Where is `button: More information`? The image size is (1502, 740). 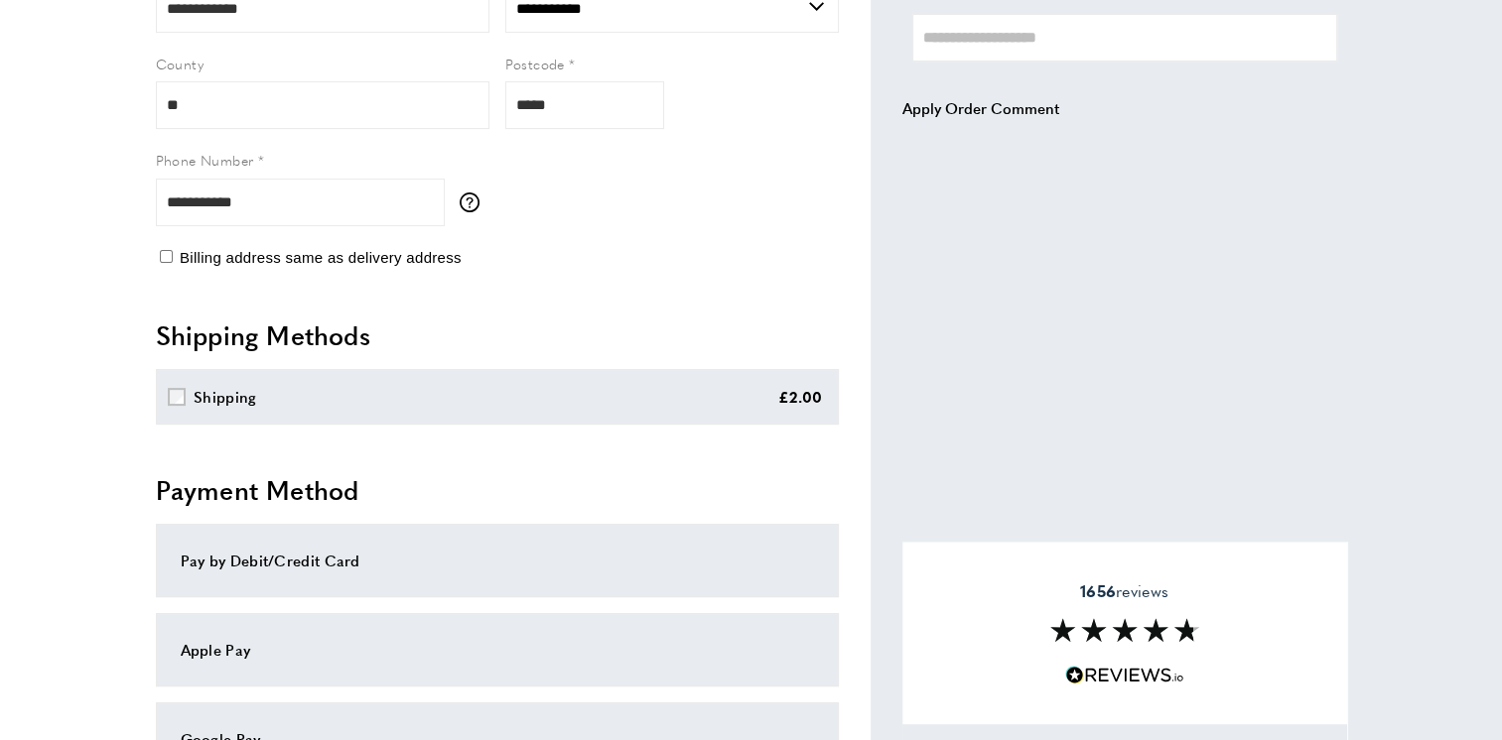 button: More information is located at coordinates (474, 202).